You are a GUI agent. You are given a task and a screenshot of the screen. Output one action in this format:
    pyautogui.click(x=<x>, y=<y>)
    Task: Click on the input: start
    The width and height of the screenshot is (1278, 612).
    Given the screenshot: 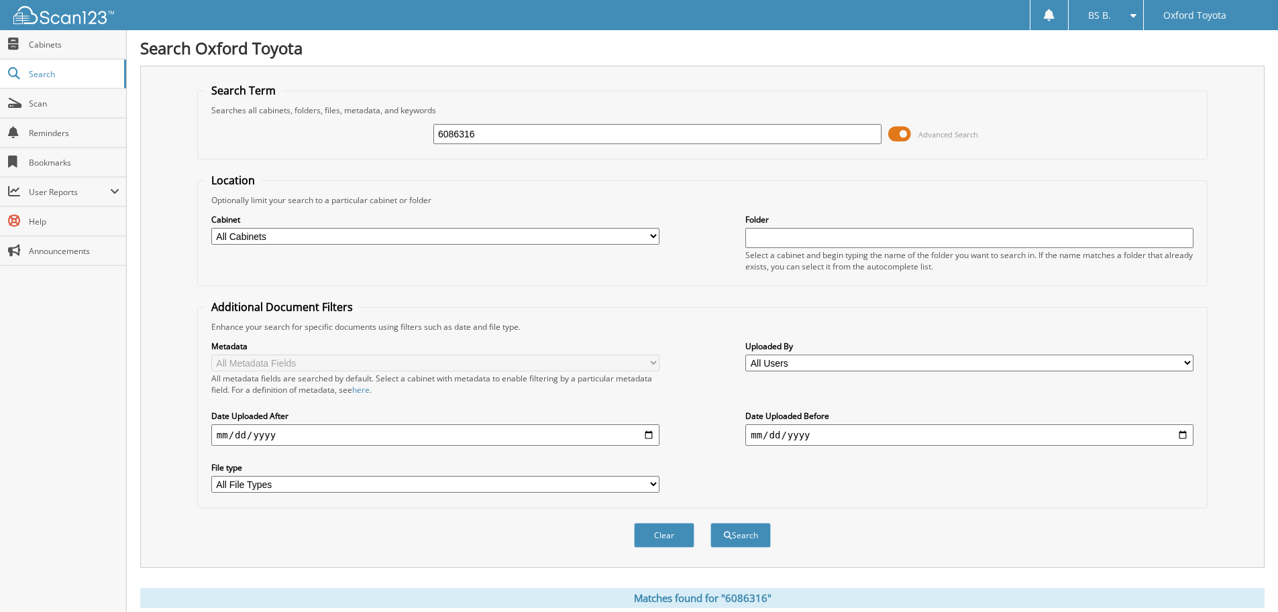 What is the action you would take?
    pyautogui.click(x=435, y=435)
    